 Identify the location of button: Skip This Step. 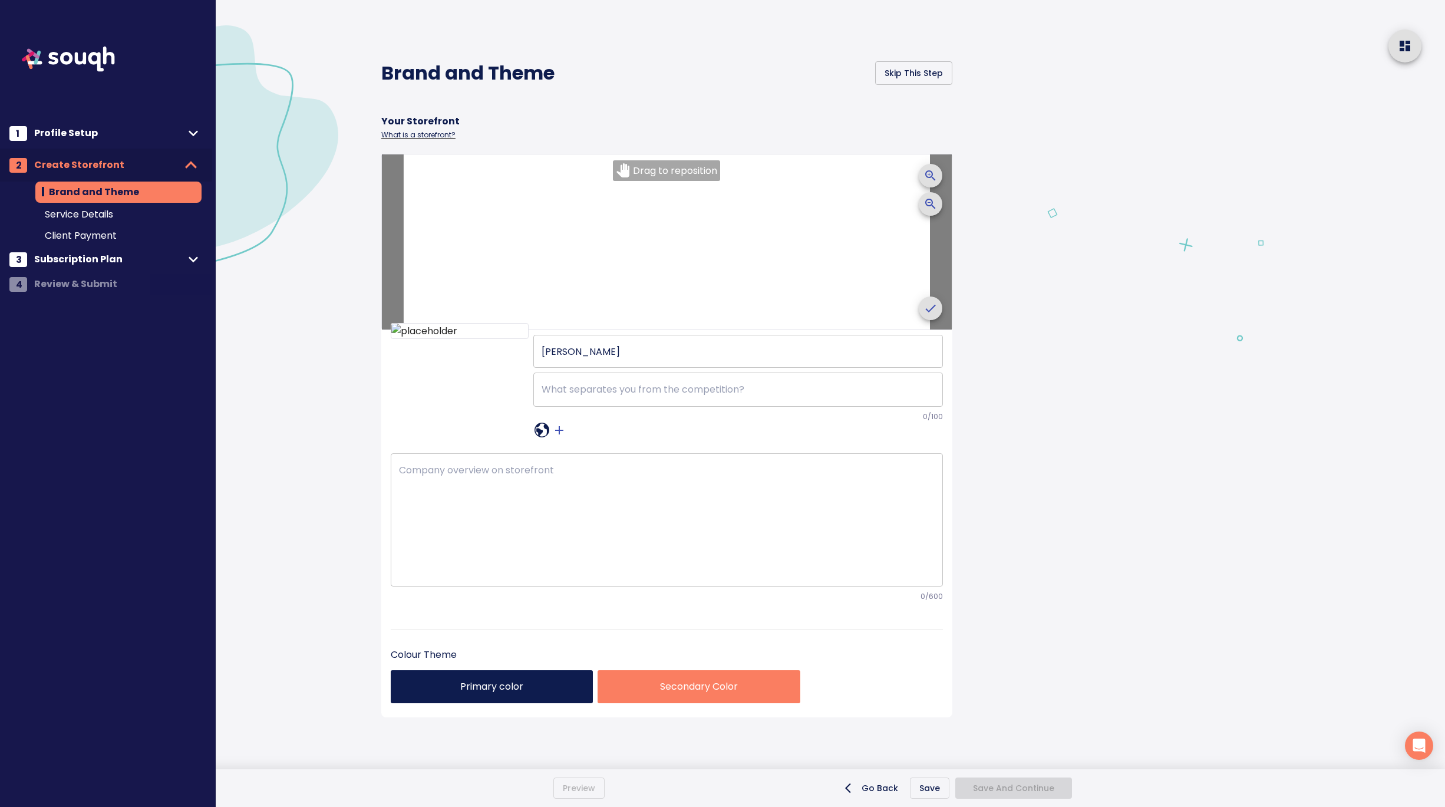
(913, 73).